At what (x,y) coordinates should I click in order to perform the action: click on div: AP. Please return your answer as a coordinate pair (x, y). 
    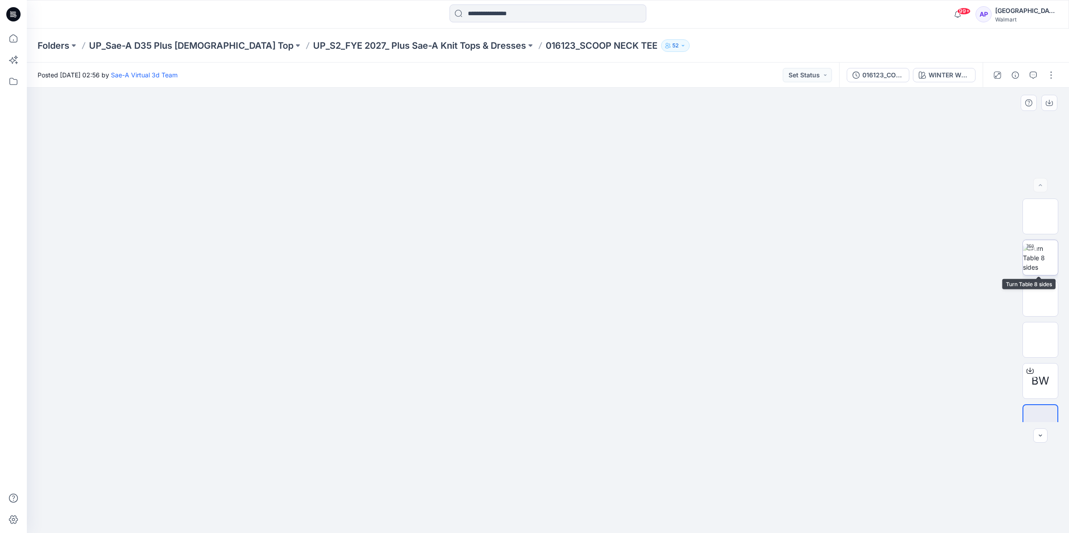
    Looking at the image, I should click on (984, 14).